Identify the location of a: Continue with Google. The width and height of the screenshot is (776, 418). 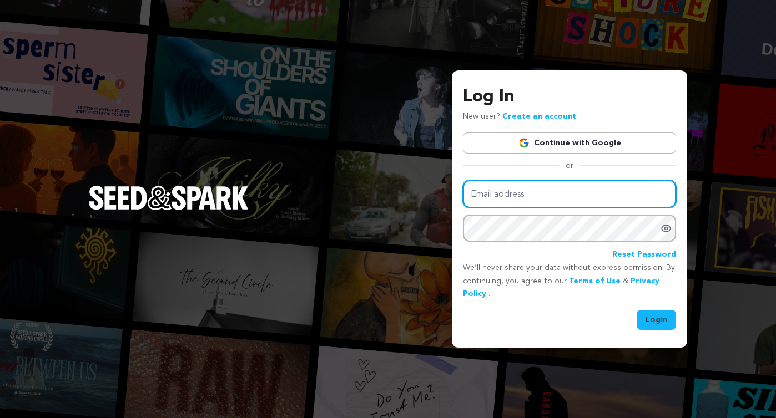
(569, 143).